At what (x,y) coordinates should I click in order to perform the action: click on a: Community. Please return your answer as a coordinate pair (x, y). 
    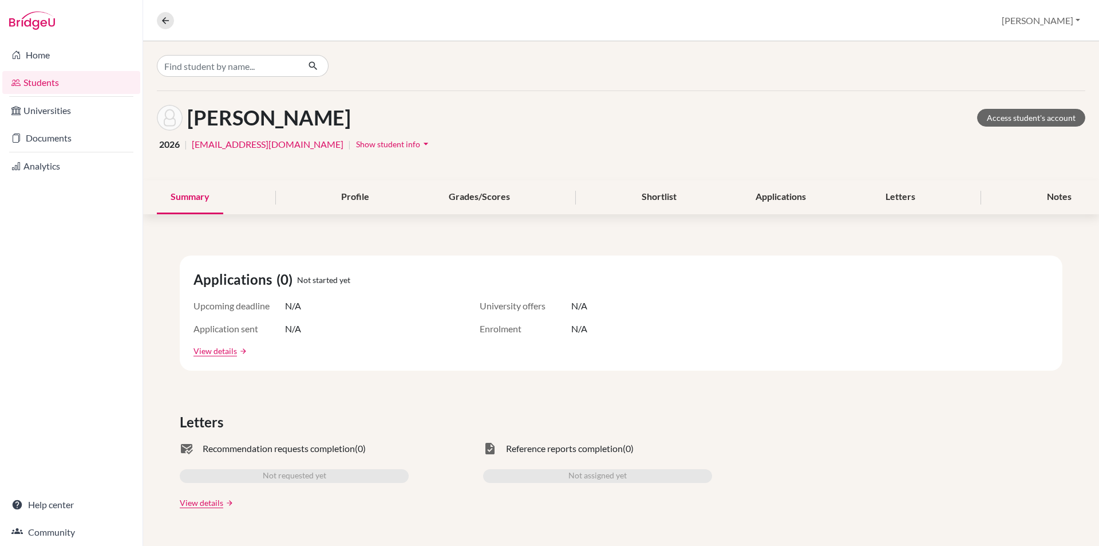
    Looking at the image, I should click on (71, 532).